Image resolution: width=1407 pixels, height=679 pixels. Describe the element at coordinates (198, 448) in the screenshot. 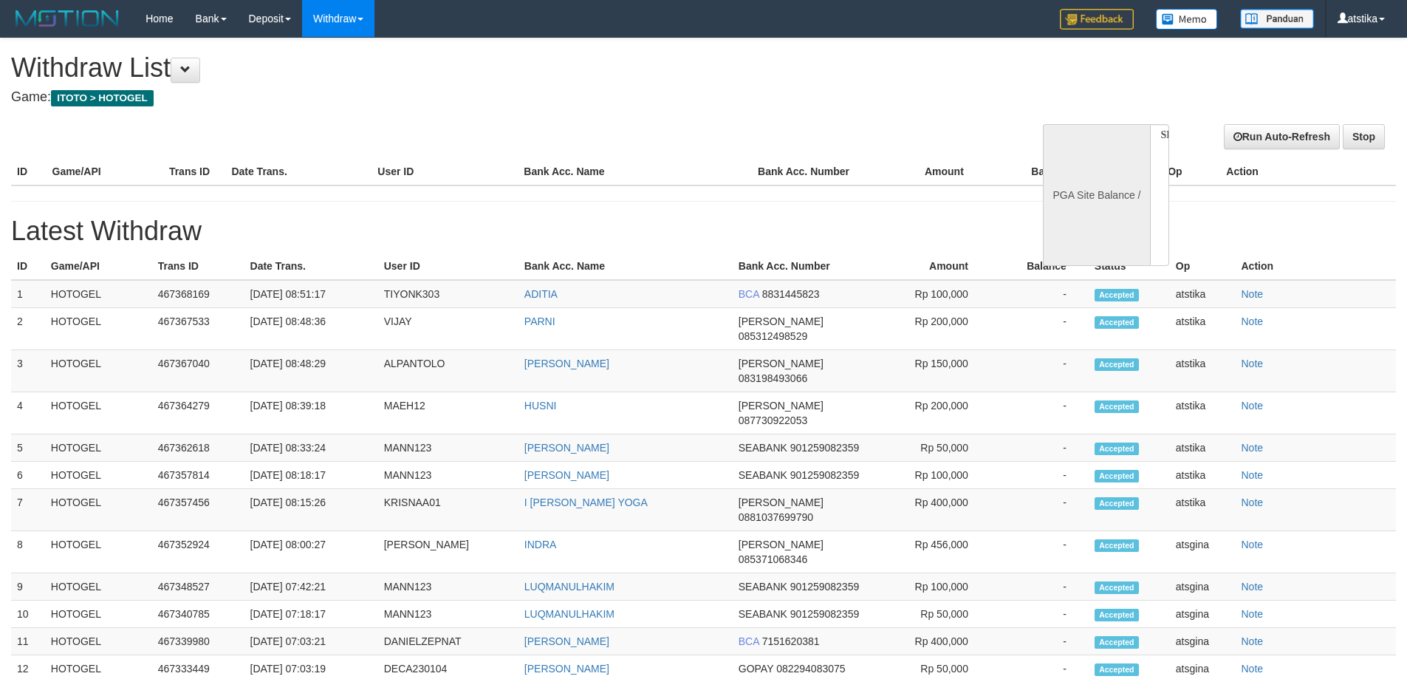

I see `td: 467362618` at that location.